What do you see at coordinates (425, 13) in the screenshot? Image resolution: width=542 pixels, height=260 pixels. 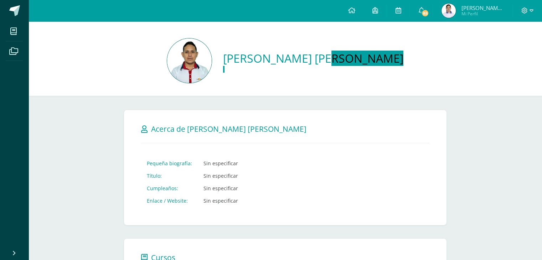 I see `span: 85` at bounding box center [425, 13].